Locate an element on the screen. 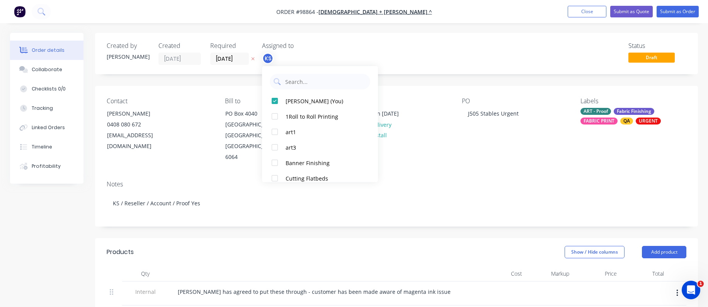  div: art1 is located at coordinates (324, 132).